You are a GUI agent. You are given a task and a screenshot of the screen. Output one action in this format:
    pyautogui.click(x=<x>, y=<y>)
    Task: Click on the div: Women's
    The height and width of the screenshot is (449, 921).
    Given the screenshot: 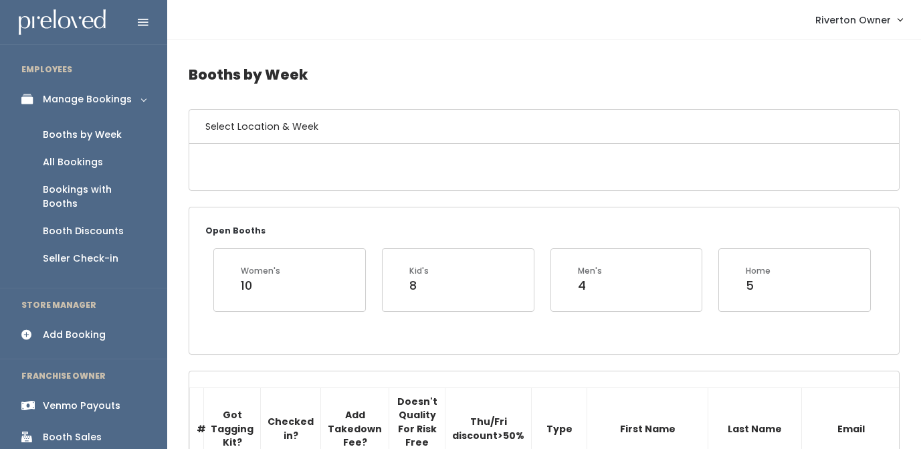 What is the action you would take?
    pyautogui.click(x=260, y=271)
    